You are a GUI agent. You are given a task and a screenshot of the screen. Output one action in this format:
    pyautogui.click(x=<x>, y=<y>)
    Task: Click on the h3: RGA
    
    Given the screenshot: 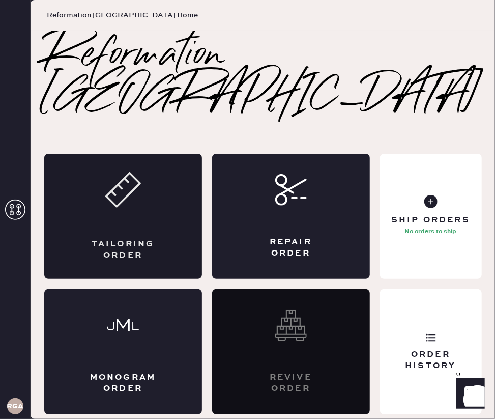 What is the action you would take?
    pyautogui.click(x=15, y=406)
    